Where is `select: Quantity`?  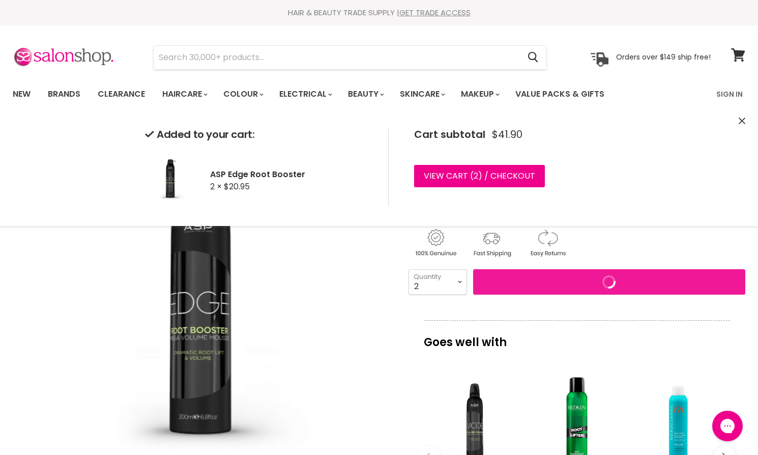
select: Quantity is located at coordinates (437, 282).